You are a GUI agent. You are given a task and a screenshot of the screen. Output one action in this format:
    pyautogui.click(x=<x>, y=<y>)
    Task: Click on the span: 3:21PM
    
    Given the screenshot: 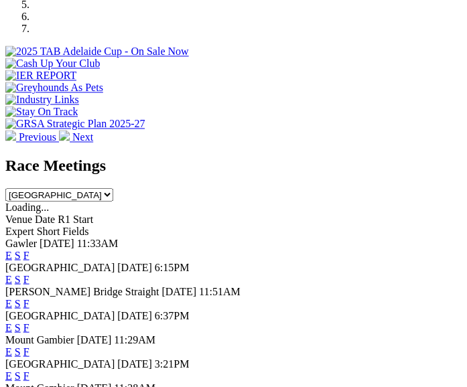 What is the action you would take?
    pyautogui.click(x=172, y=363)
    